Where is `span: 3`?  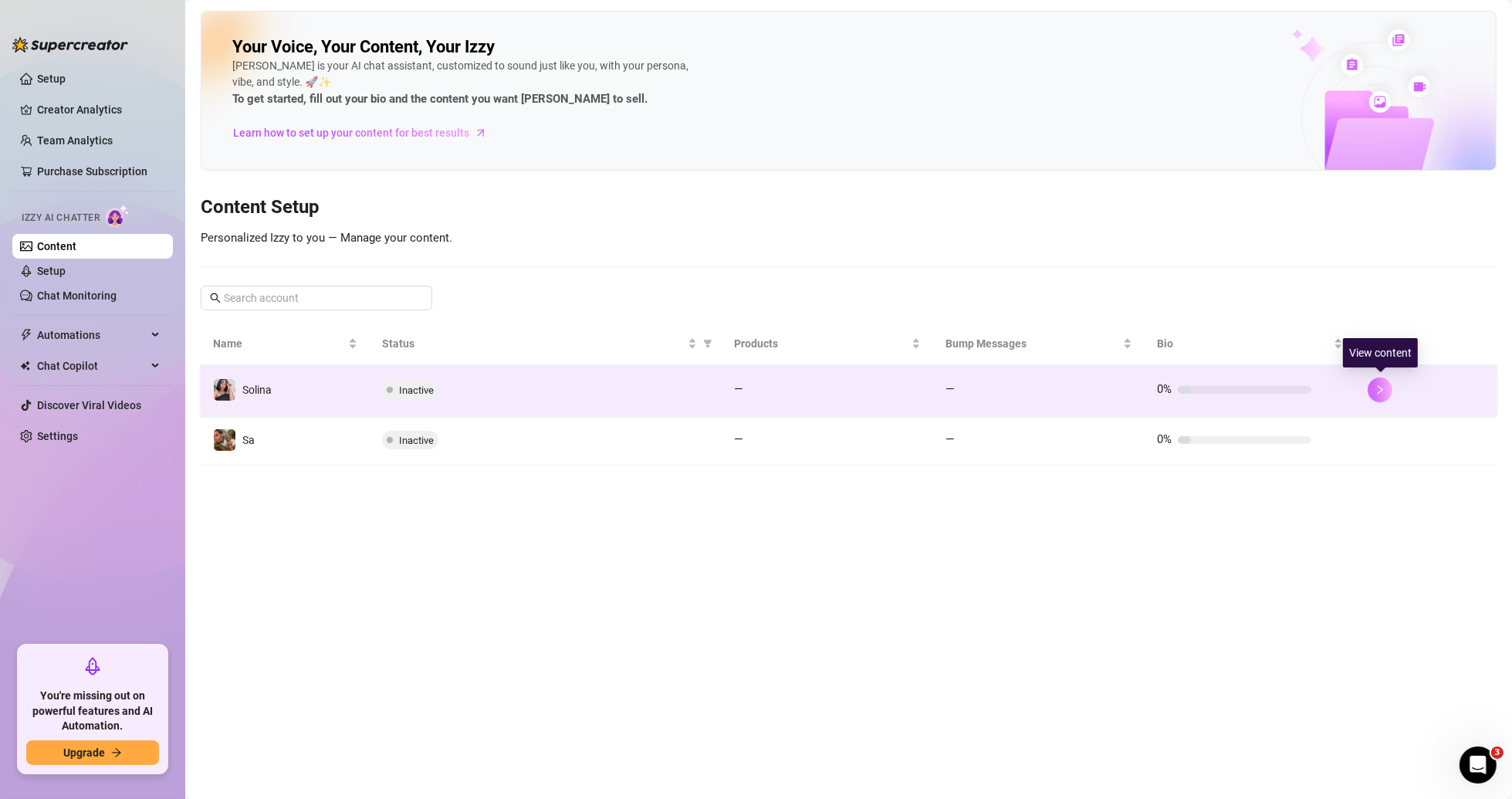 span: 3 is located at coordinates (1497, 753).